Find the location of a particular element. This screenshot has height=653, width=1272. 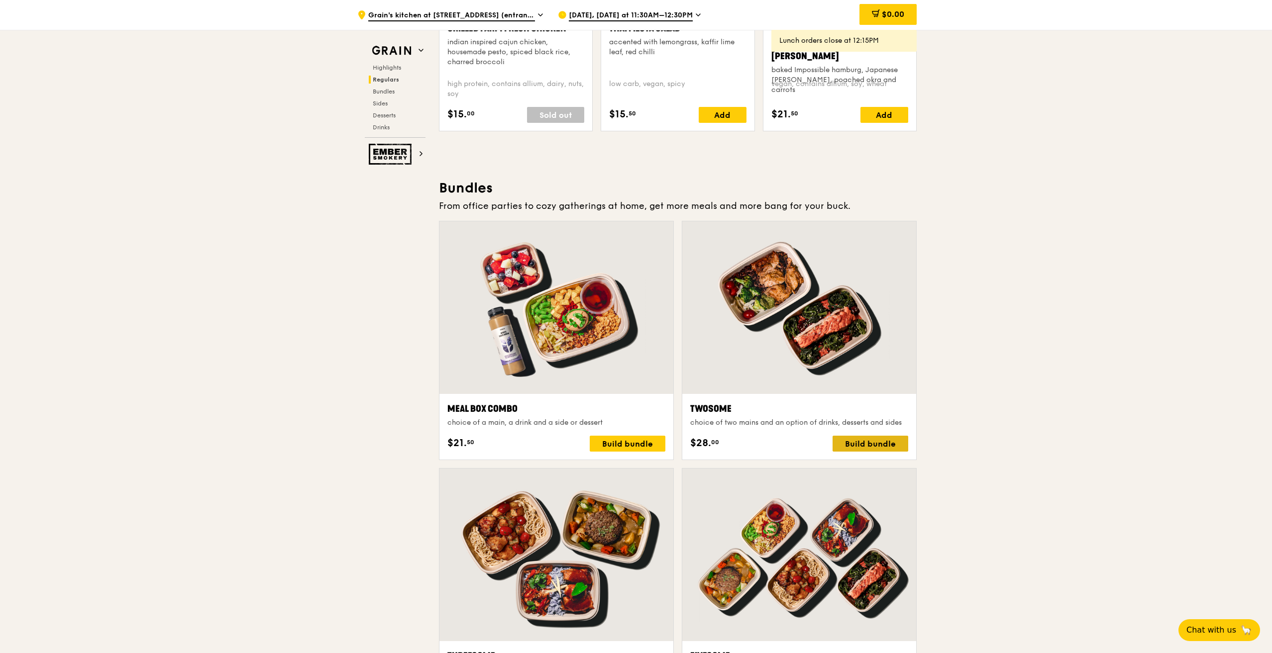

span: $28. is located at coordinates (701, 443).